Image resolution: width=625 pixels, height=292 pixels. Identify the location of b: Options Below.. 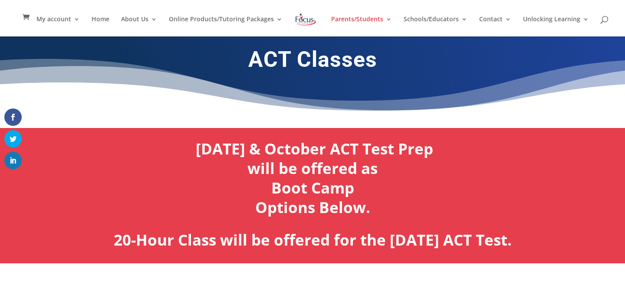
(313, 207).